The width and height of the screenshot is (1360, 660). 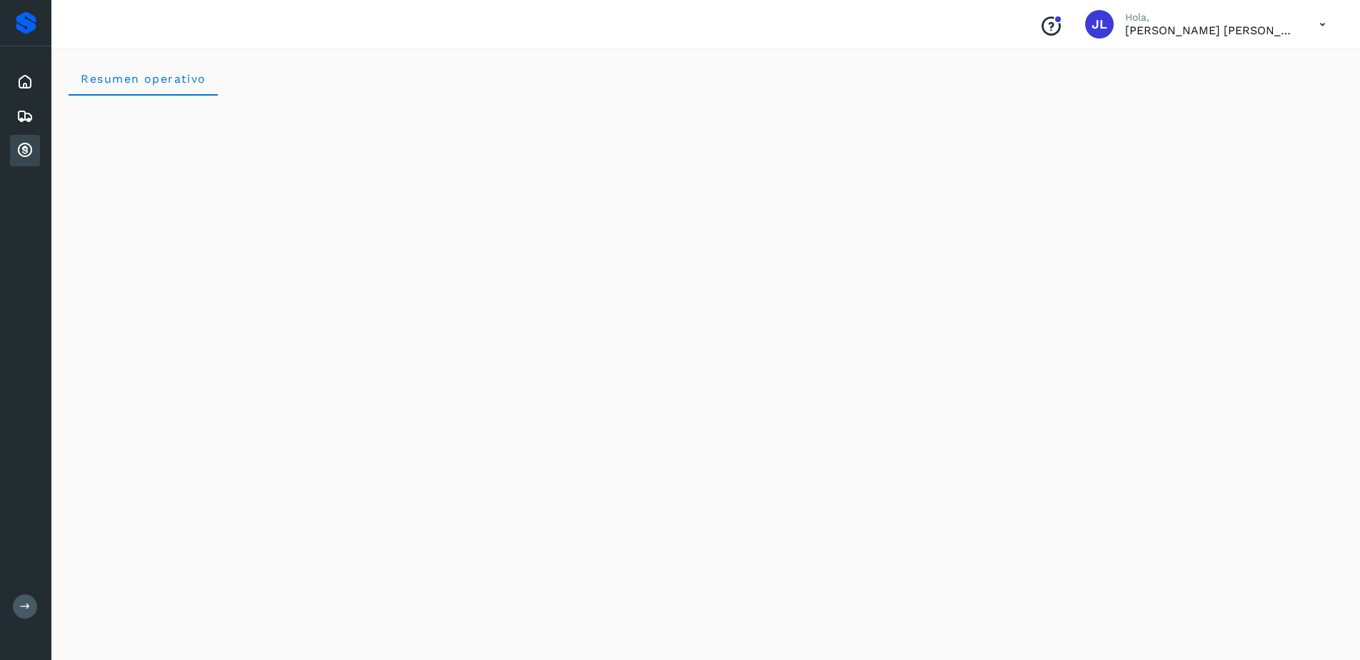 What do you see at coordinates (1211, 17) in the screenshot?
I see `p: Hola,` at bounding box center [1211, 17].